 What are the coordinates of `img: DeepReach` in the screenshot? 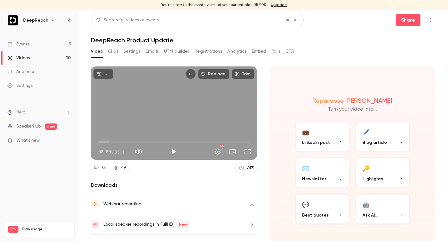 It's located at (13, 20).